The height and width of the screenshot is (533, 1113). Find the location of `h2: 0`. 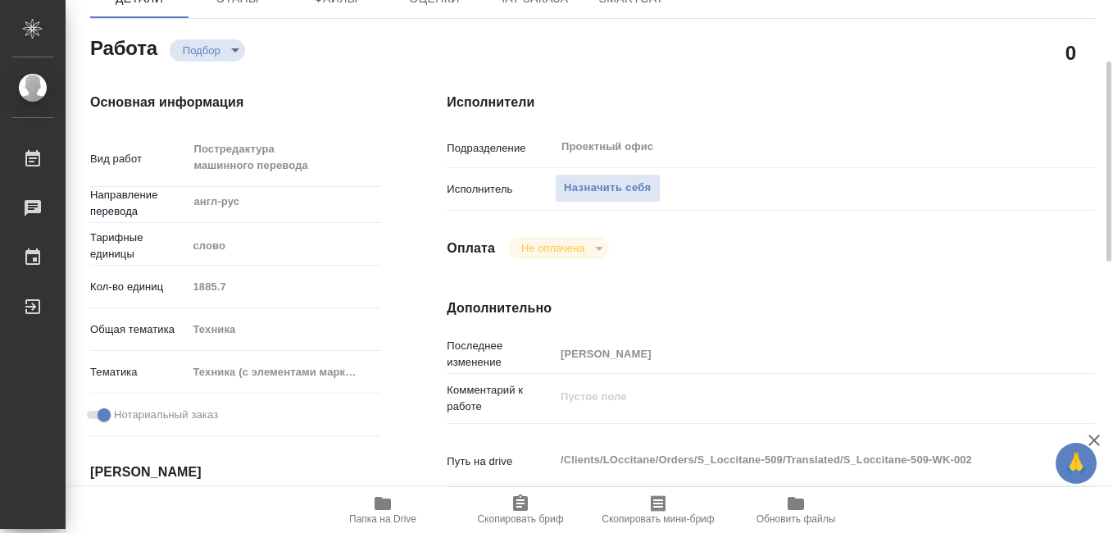

h2: 0 is located at coordinates (1071, 52).